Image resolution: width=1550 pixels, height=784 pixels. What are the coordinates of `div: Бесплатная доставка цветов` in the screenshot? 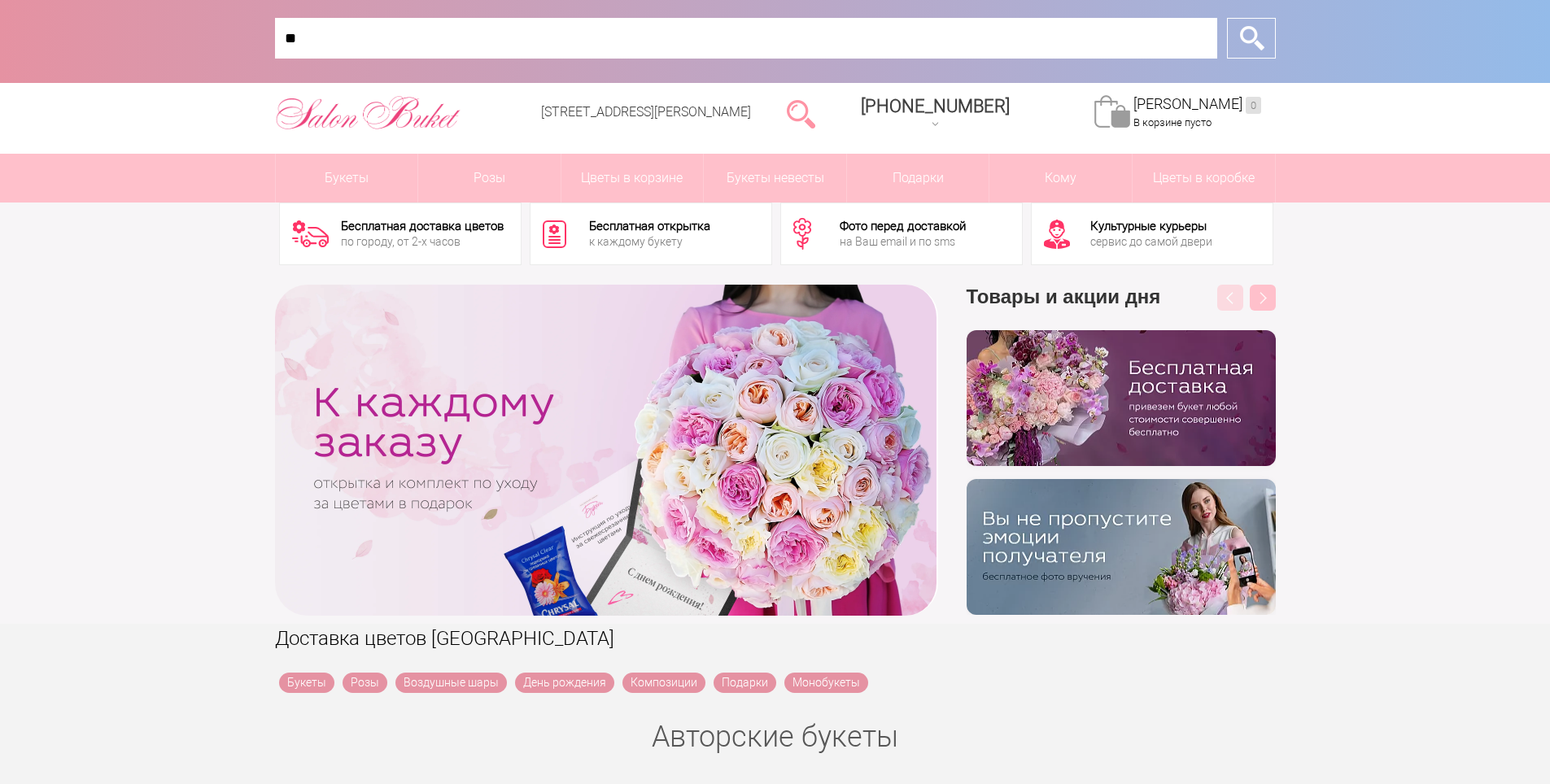 It's located at (422, 226).